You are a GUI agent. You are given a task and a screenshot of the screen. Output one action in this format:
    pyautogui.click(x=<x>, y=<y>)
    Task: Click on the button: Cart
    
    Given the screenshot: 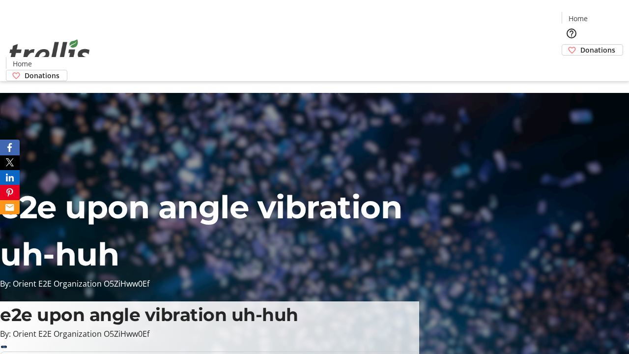 What is the action you would take?
    pyautogui.click(x=572, y=65)
    